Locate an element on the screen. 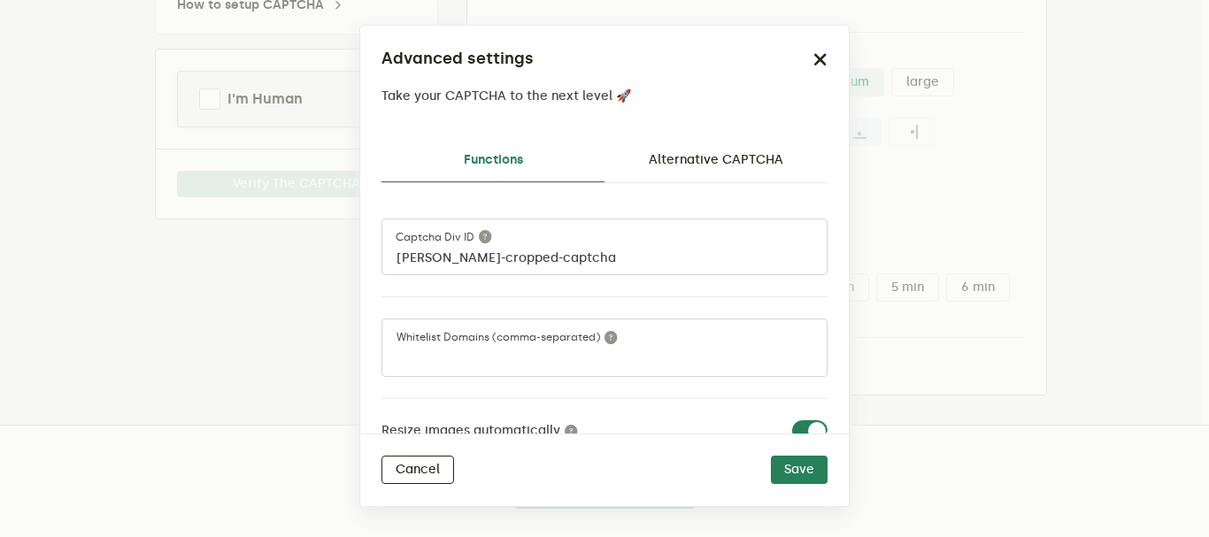 This screenshot has width=1209, height=537. button: Save is located at coordinates (799, 470).